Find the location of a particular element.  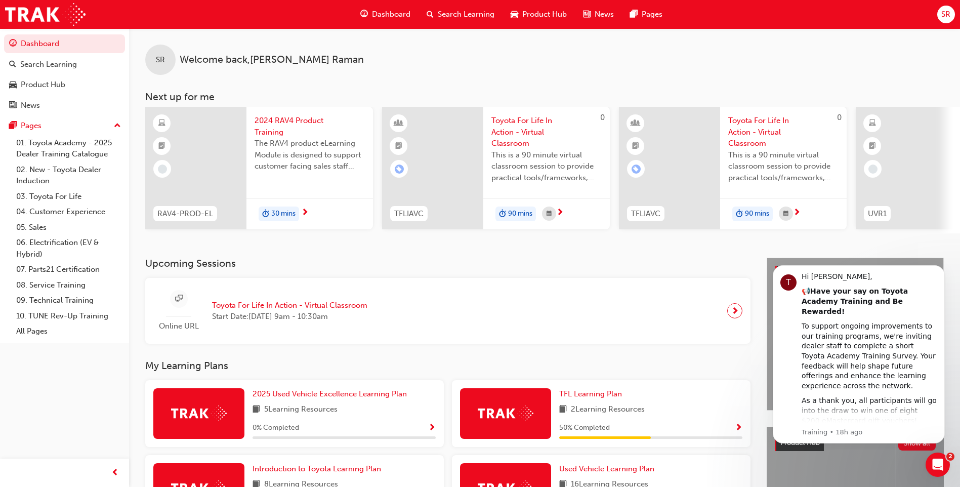

div: Search Learning is located at coordinates (49, 64).